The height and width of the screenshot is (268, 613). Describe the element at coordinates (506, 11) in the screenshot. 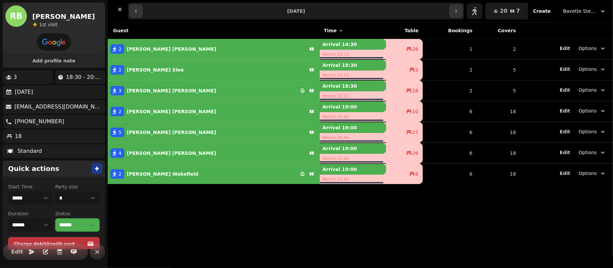

I see `button: 207` at that location.